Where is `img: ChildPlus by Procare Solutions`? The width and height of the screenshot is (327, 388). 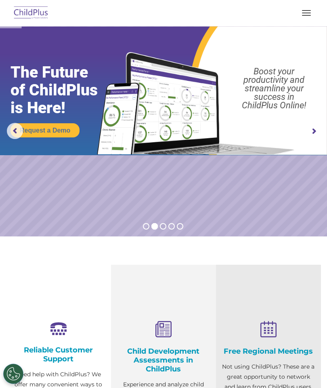
img: ChildPlus by Procare Solutions is located at coordinates (31, 13).